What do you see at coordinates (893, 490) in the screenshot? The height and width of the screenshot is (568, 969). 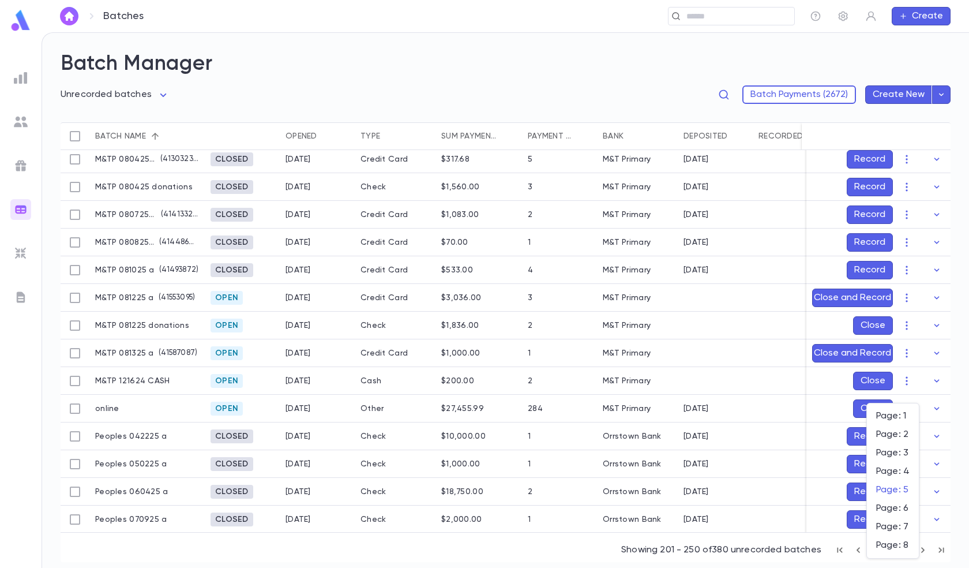 I see `span: Page: 5` at bounding box center [893, 490].